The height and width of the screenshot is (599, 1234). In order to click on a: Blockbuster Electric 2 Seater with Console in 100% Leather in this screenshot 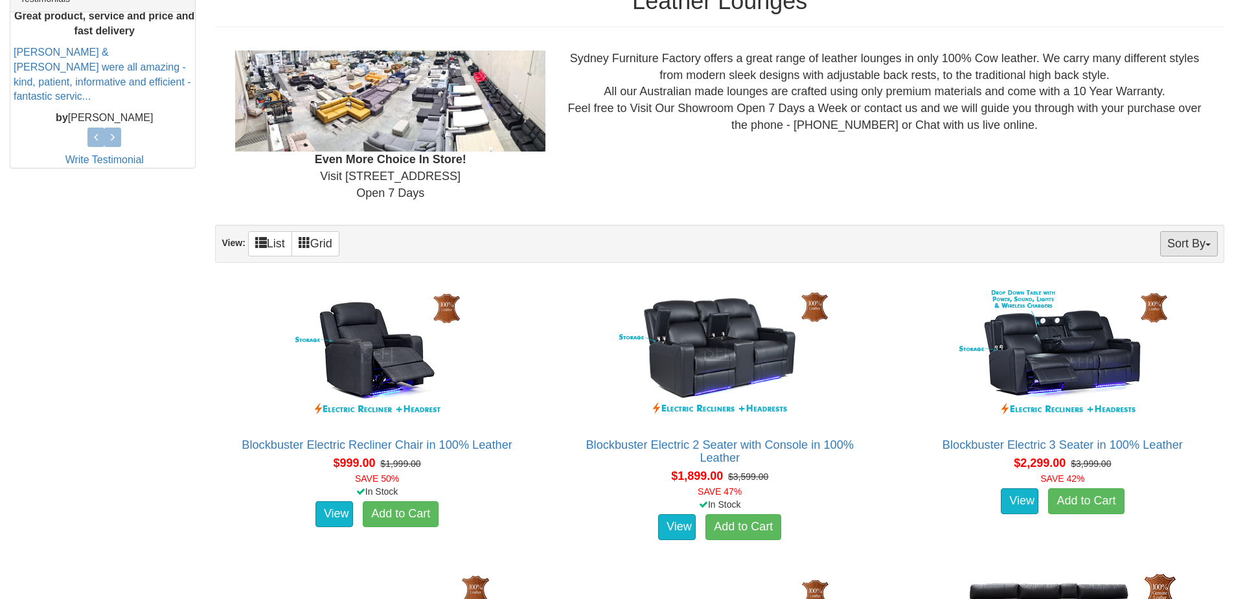, I will do `click(719, 452)`.